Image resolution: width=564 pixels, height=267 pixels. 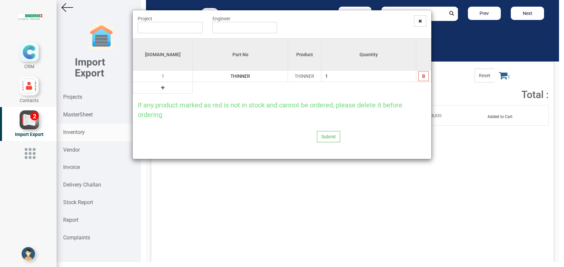 What do you see at coordinates (369, 55) in the screenshot?
I see `th: Quantity` at bounding box center [369, 55].